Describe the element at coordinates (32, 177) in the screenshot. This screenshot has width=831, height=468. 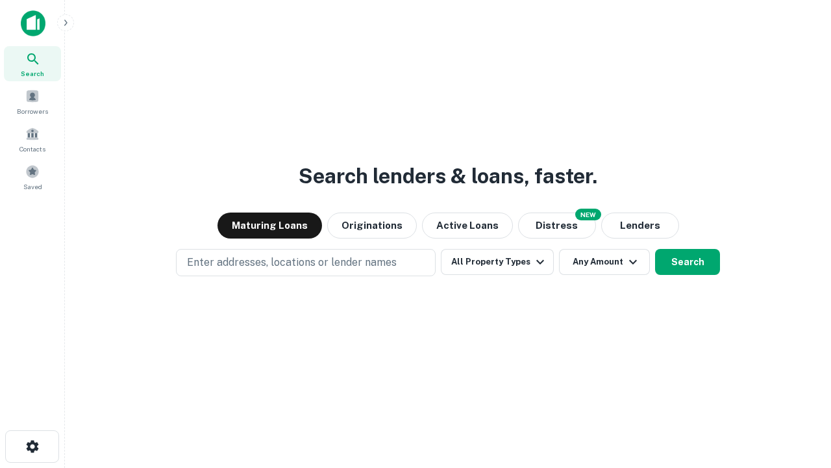
I see `div: Saved` at that location.